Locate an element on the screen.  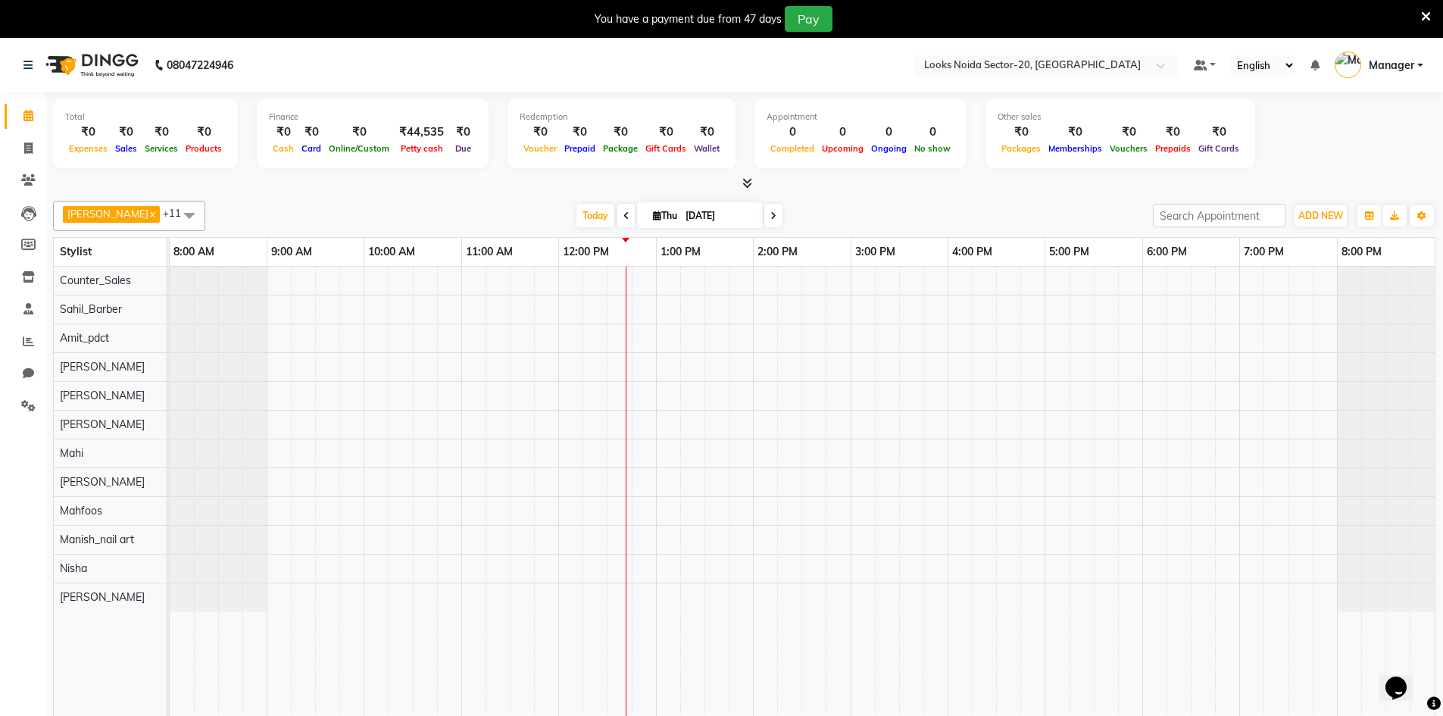
div: Redemption is located at coordinates (621, 117).